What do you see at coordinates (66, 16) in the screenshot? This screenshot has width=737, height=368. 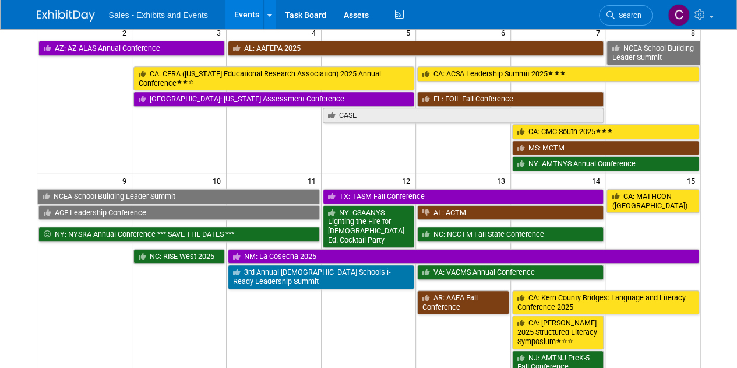 I see `img: ExhibitDay` at bounding box center [66, 16].